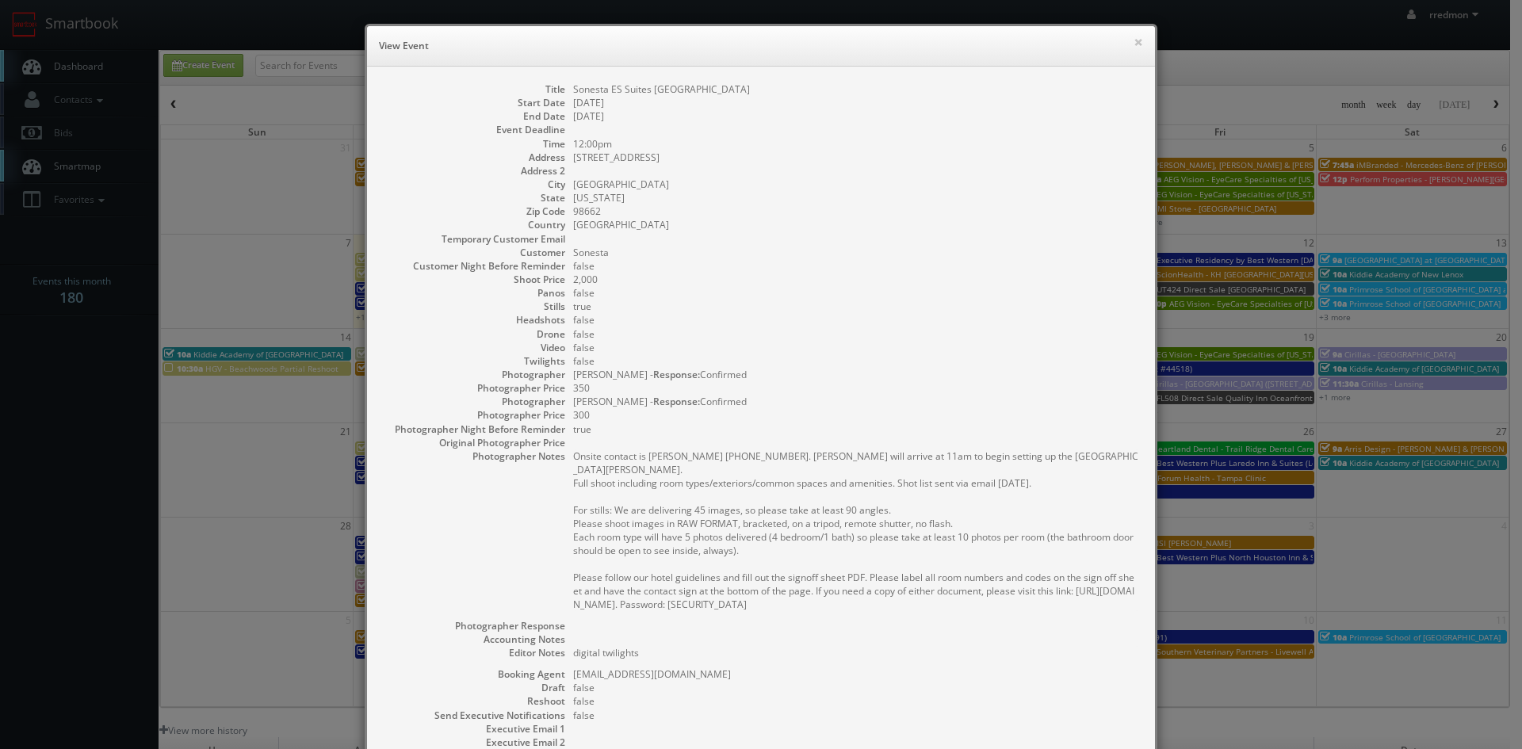  What do you see at coordinates (856, 652) in the screenshot?
I see `pre: digital twilights` at bounding box center [856, 652].